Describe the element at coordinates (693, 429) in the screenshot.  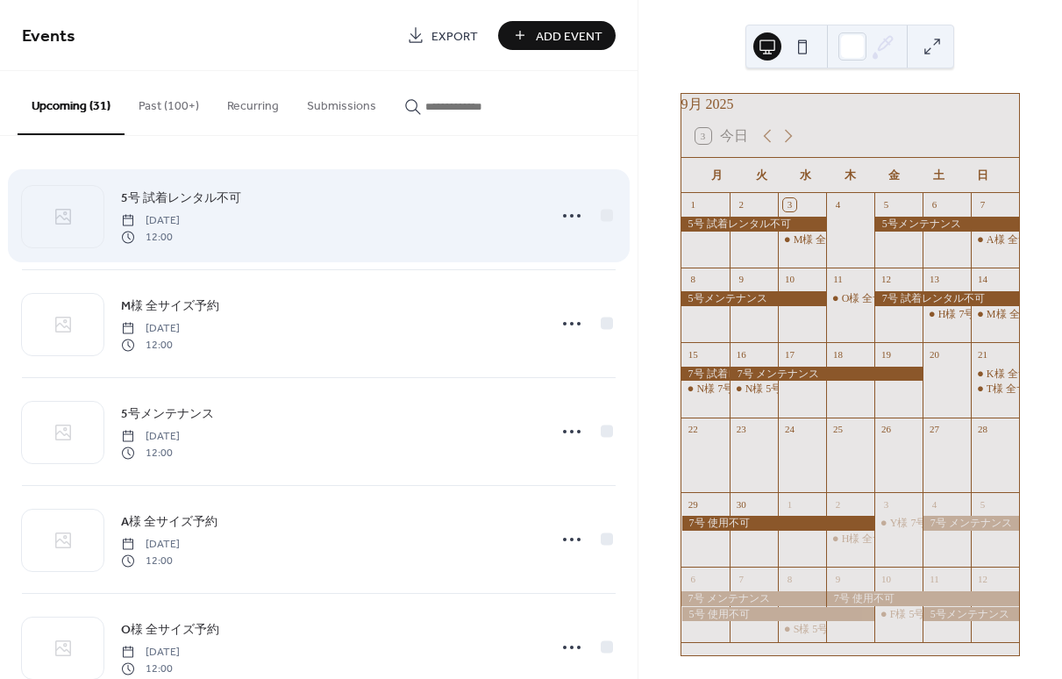
I see `div: 22` at that location.